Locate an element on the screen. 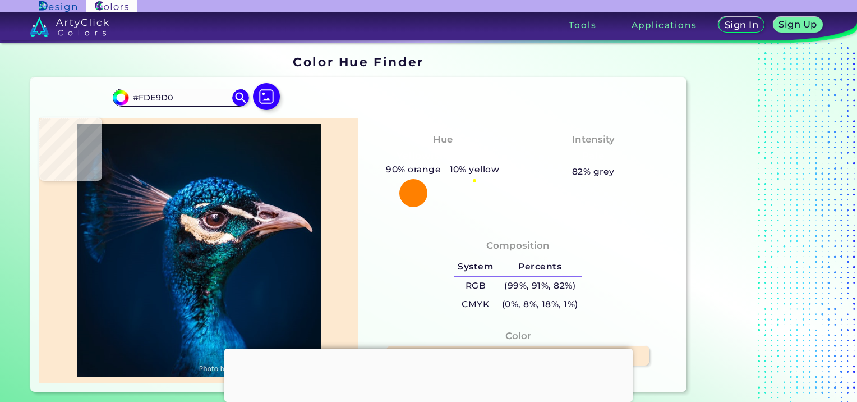 This screenshot has height=402, width=857. img: img_pavlin.jpg is located at coordinates (199, 250).